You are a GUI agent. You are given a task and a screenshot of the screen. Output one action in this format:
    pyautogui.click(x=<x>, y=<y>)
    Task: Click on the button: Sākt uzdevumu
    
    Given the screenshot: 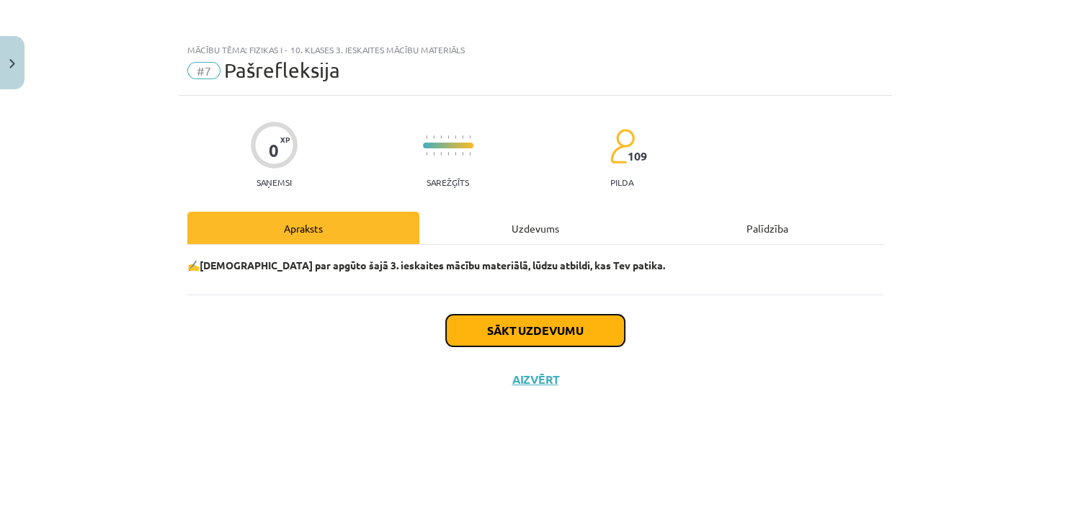 What is the action you would take?
    pyautogui.click(x=535, y=331)
    